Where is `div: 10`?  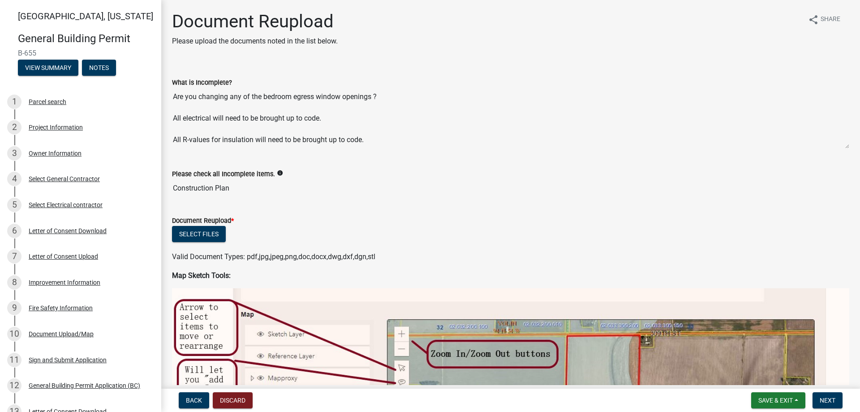 div: 10 is located at coordinates (14, 334).